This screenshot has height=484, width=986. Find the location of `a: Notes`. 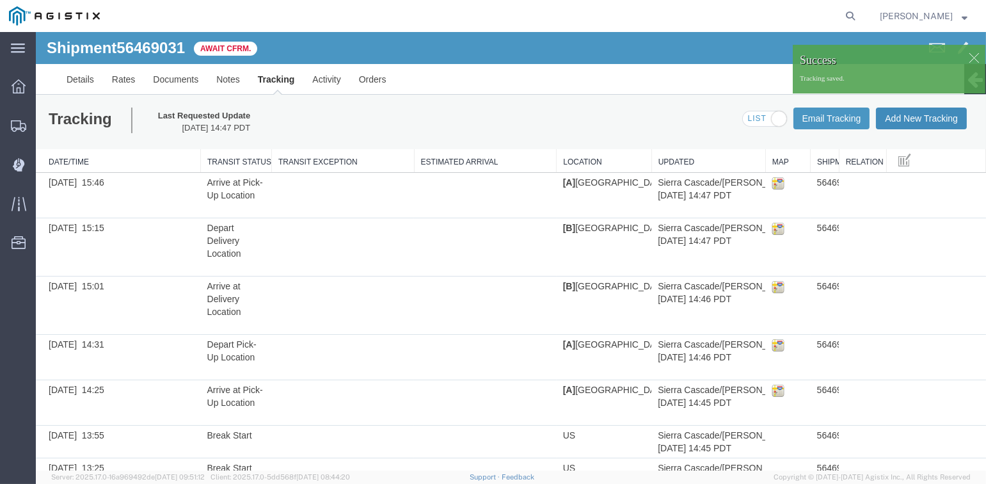

a: Notes is located at coordinates (192, 47).